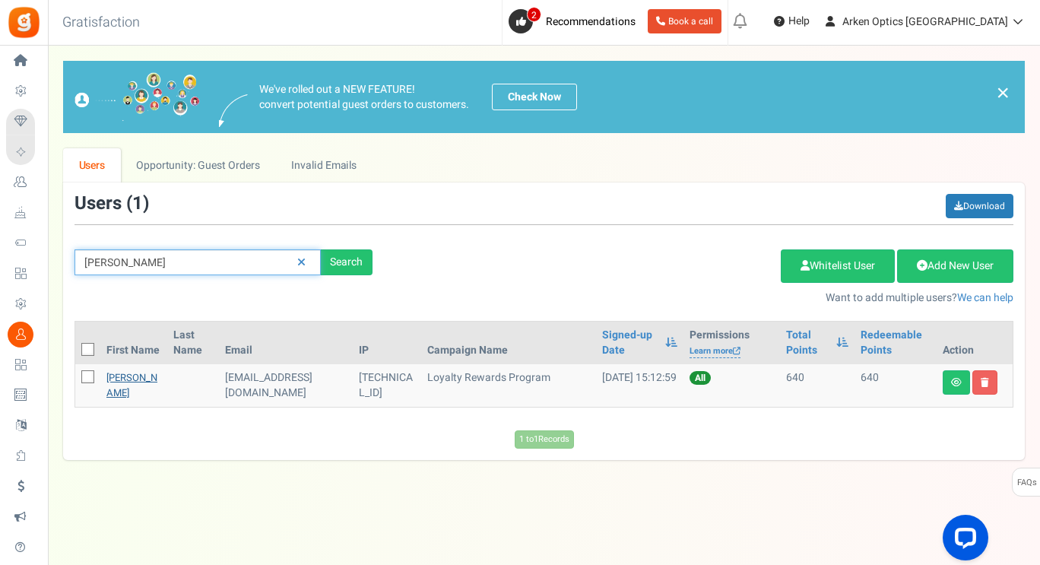 The image size is (1040, 565). I want to click on a: Check Now, so click(535, 97).